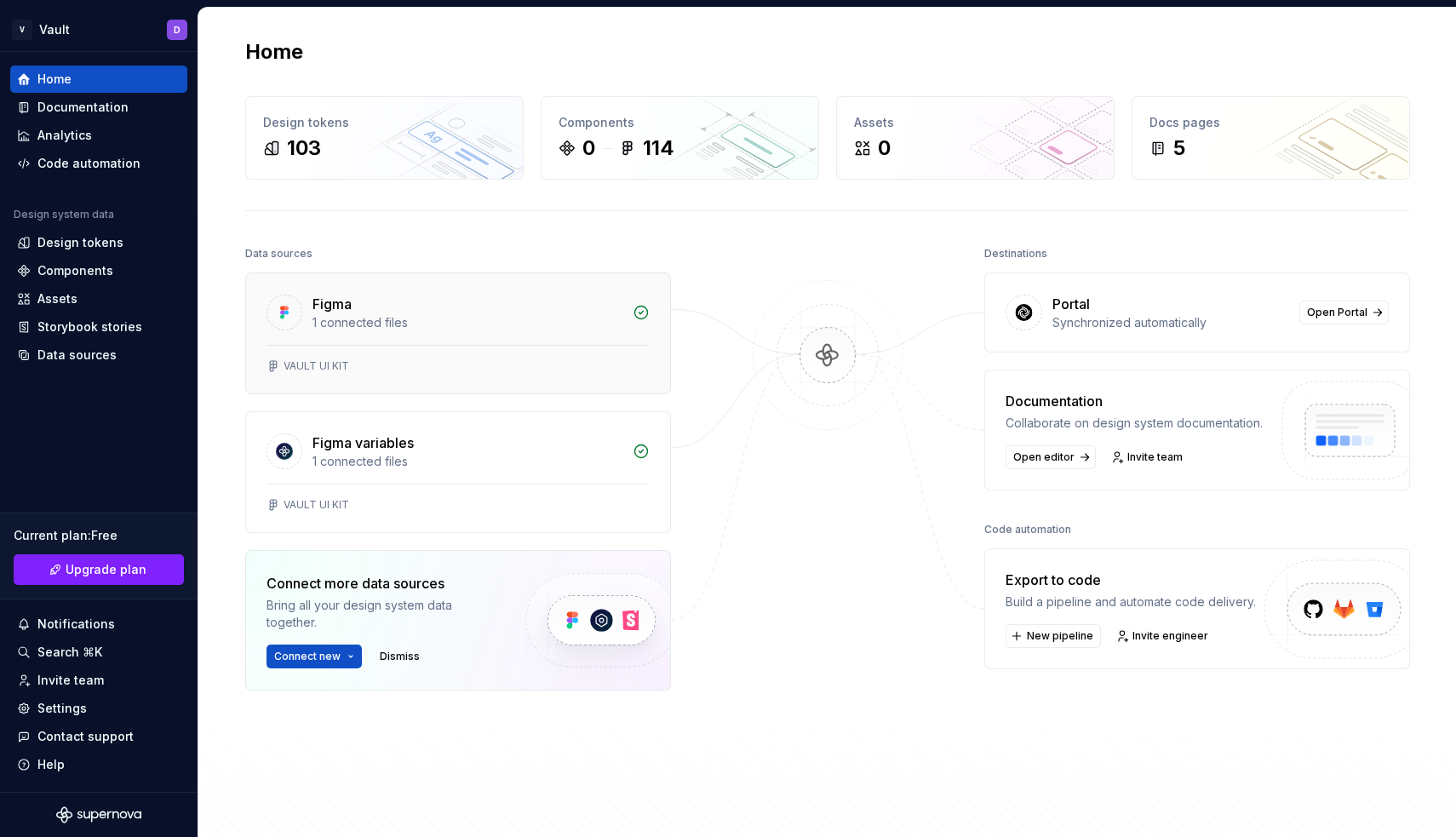  What do you see at coordinates (99, 243) in the screenshot?
I see `a: Design tokens` at bounding box center [99, 243].